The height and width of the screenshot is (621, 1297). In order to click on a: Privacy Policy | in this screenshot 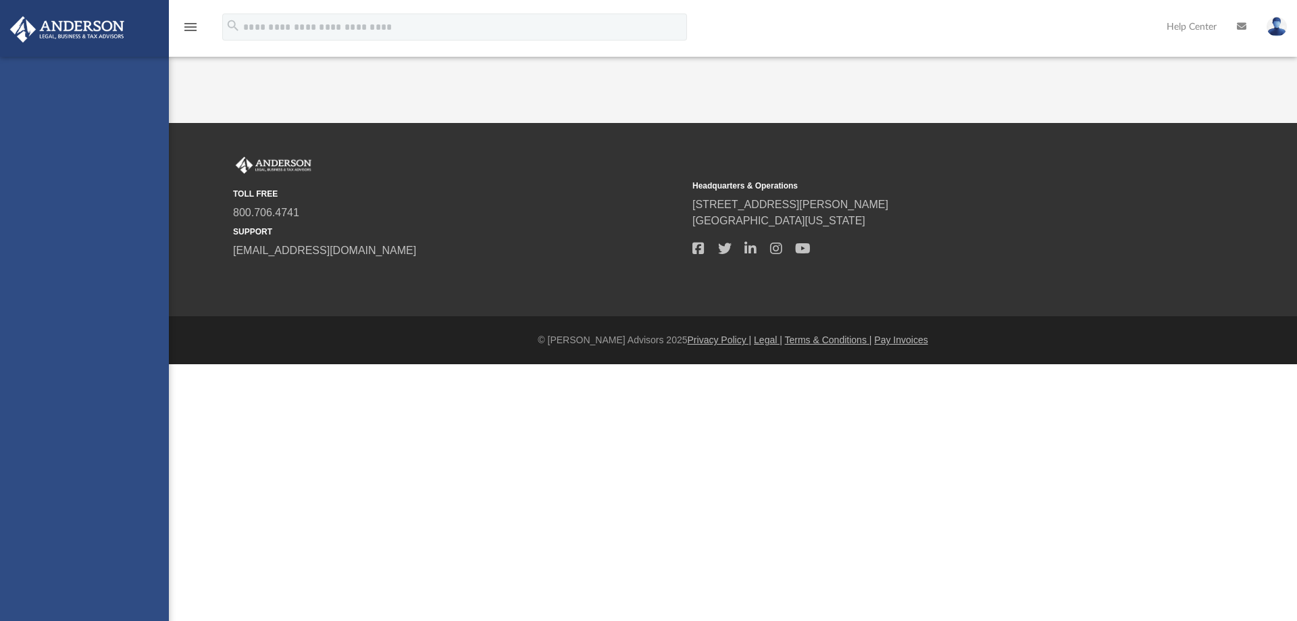, I will do `click(720, 340)`.